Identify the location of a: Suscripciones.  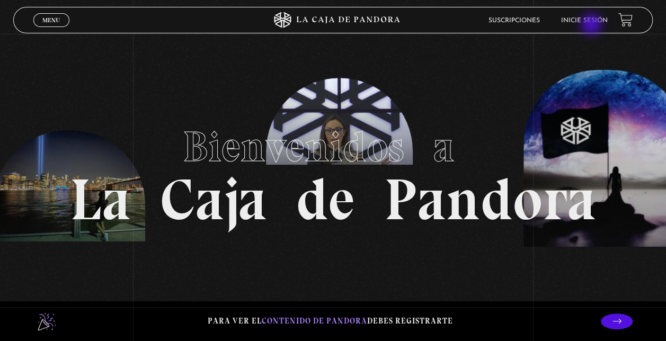
(514, 21).